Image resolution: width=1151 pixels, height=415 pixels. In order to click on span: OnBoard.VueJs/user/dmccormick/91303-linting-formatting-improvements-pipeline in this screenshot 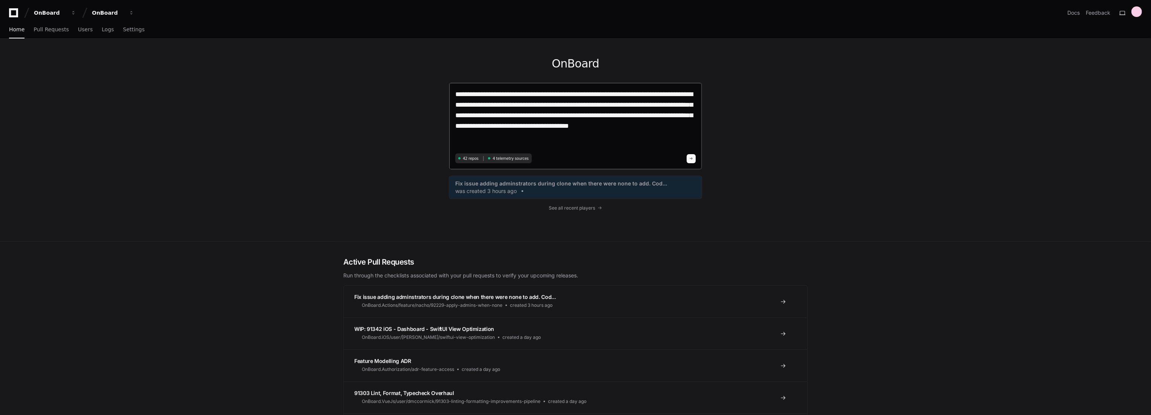, I will do `click(451, 401)`.